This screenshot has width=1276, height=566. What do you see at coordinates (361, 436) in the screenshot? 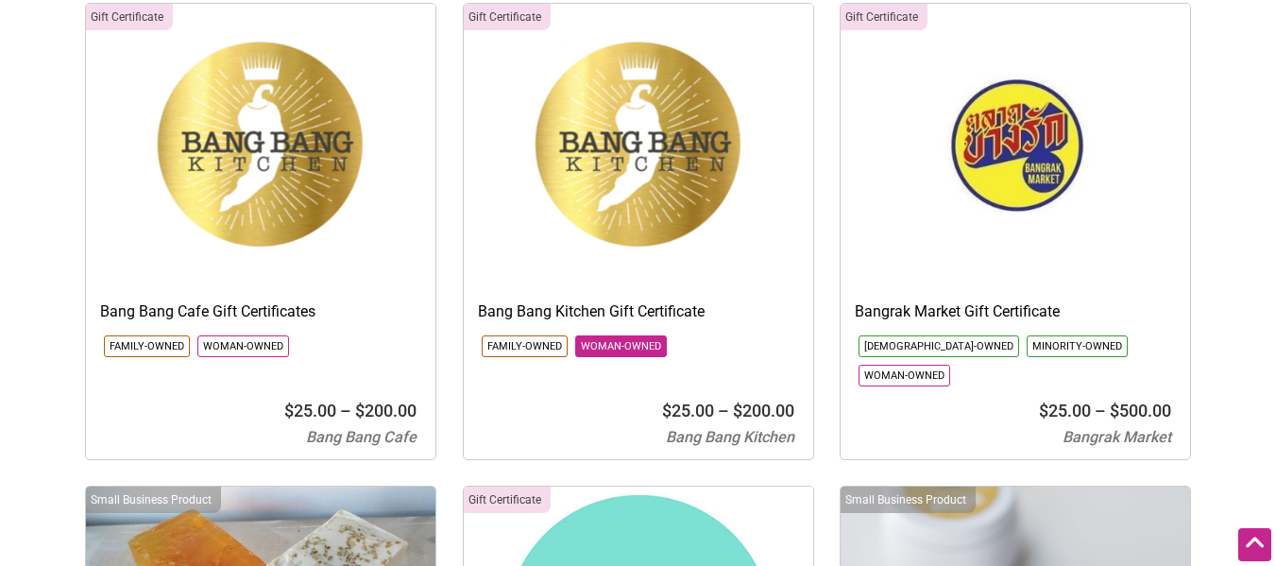
I see `span: Bang Bang Cafe` at bounding box center [361, 436].